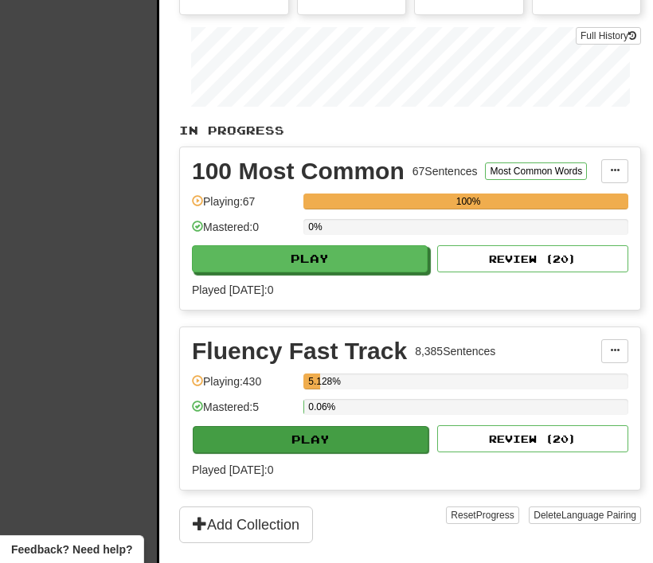 The image size is (653, 563). What do you see at coordinates (482, 515) in the screenshot?
I see `button: ResetProgress` at bounding box center [482, 515].